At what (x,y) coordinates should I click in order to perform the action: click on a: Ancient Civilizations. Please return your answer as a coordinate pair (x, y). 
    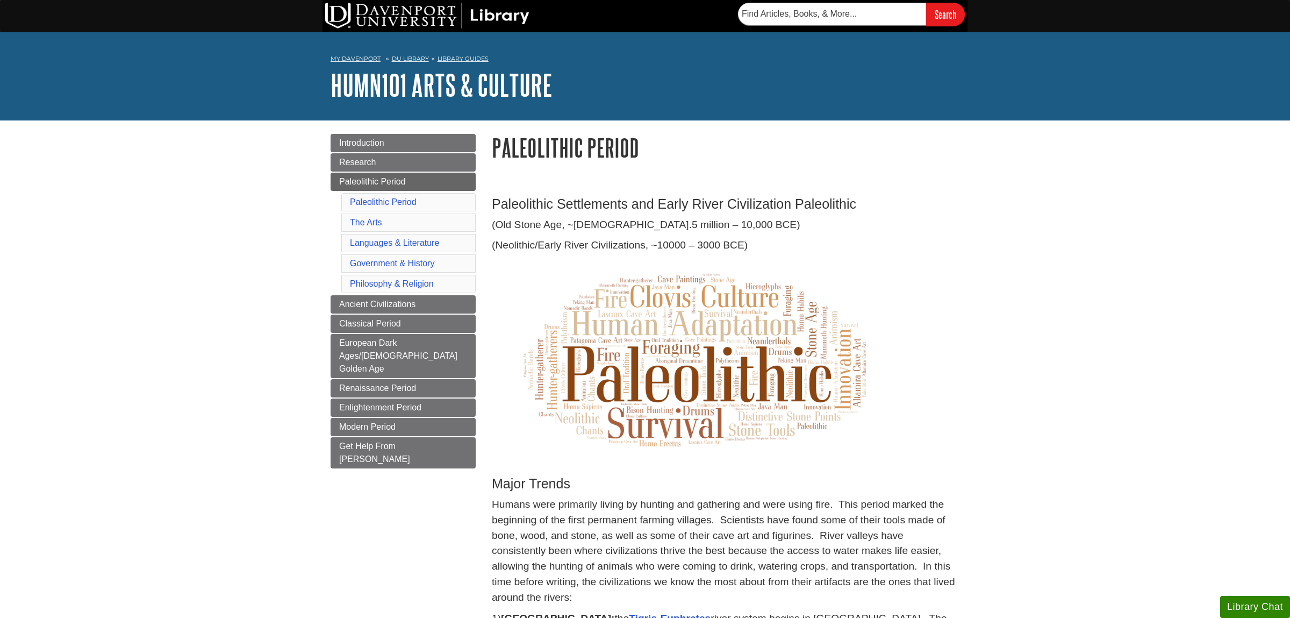
    Looking at the image, I should click on (403, 304).